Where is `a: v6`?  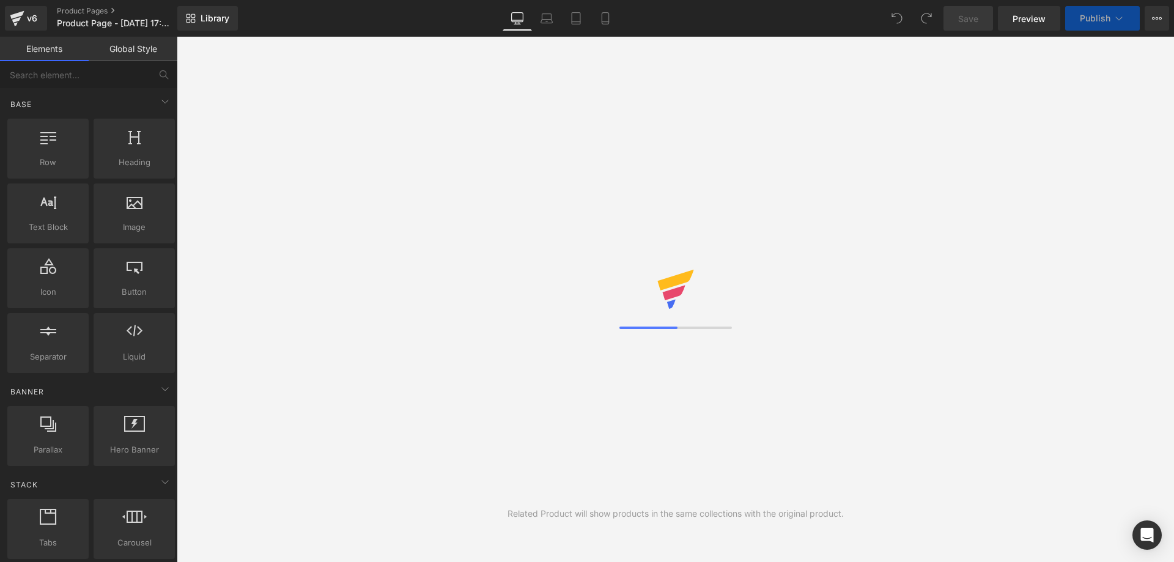
a: v6 is located at coordinates (26, 18).